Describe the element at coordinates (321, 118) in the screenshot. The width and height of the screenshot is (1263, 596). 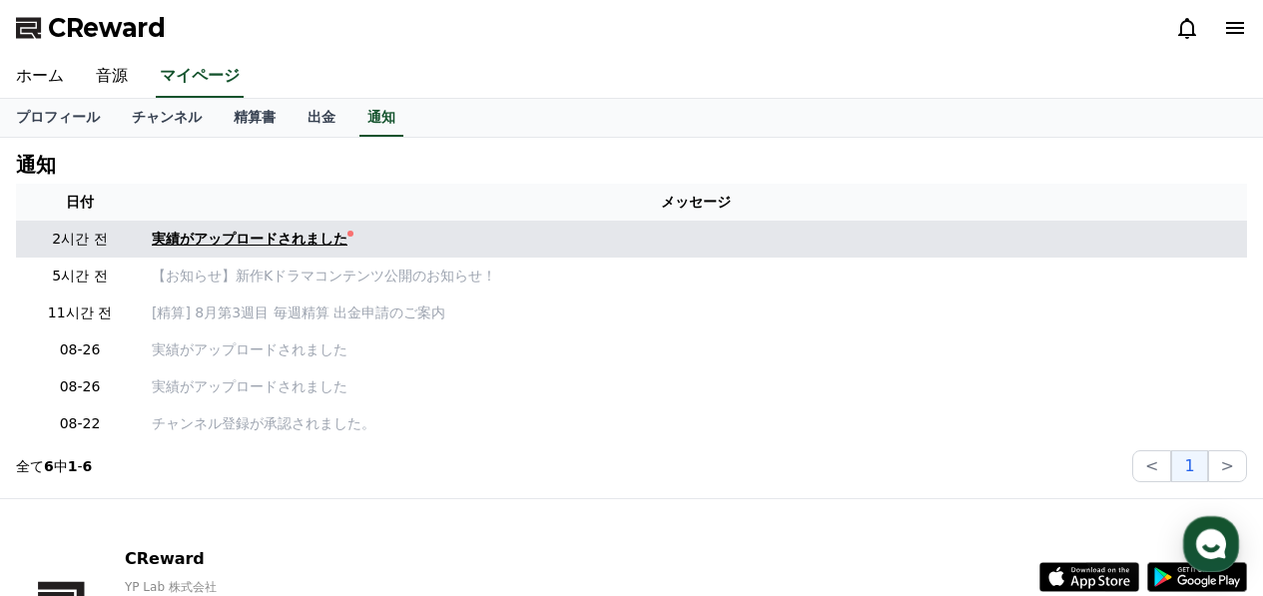
I see `a: 出金` at that location.